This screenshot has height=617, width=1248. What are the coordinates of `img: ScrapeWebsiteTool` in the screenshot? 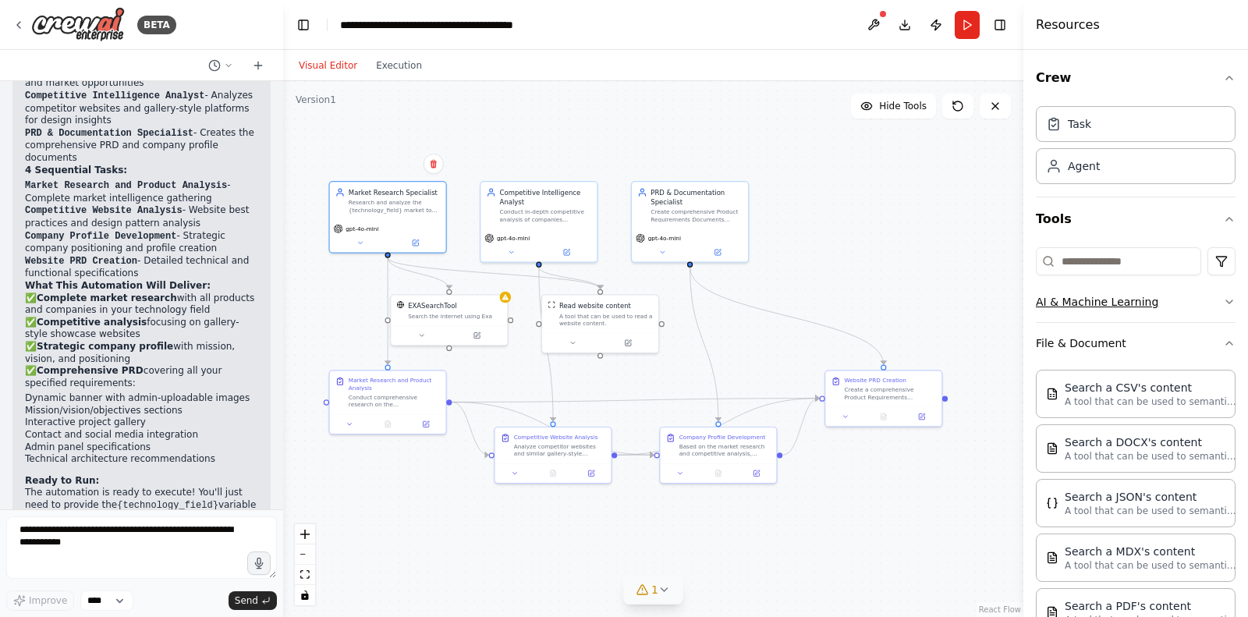 It's located at (551, 305).